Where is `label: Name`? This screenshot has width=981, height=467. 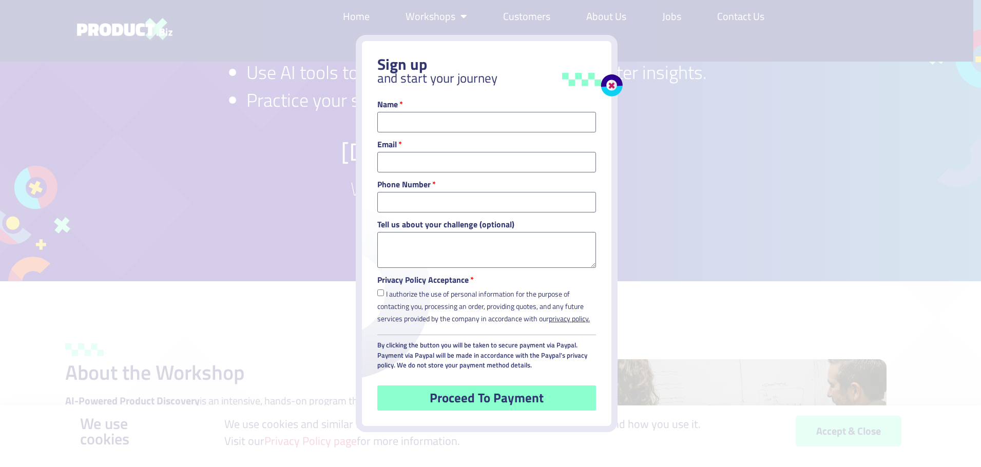 label: Name is located at coordinates (390, 106).